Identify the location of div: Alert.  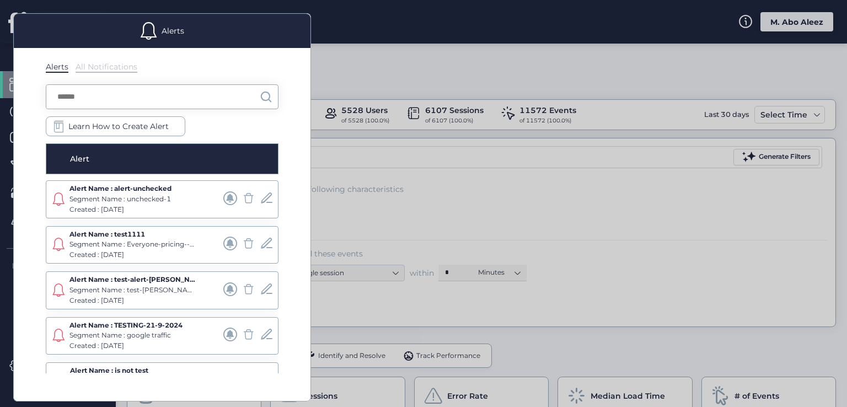
(121, 159).